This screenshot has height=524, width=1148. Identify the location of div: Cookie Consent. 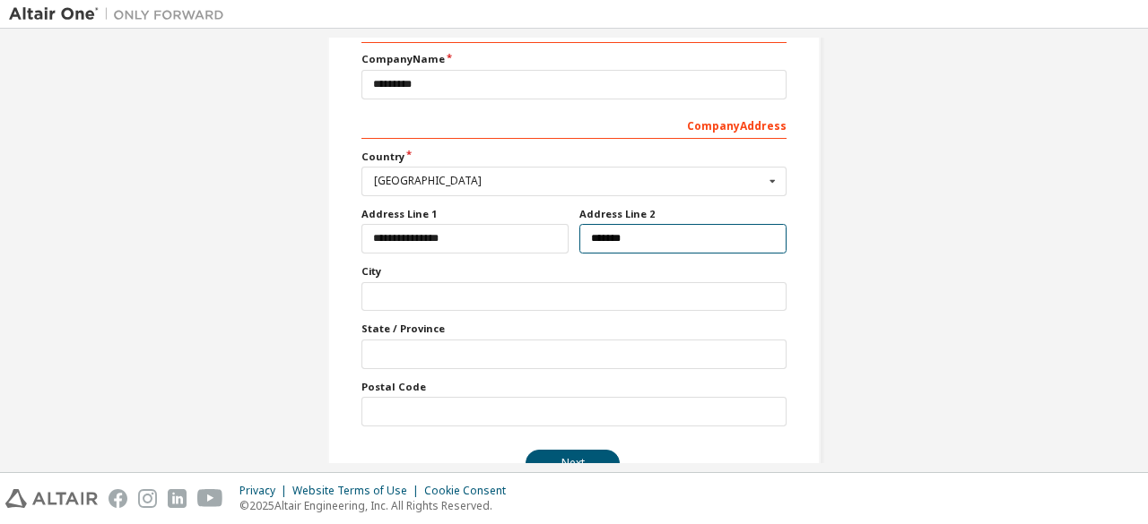
(470, 491).